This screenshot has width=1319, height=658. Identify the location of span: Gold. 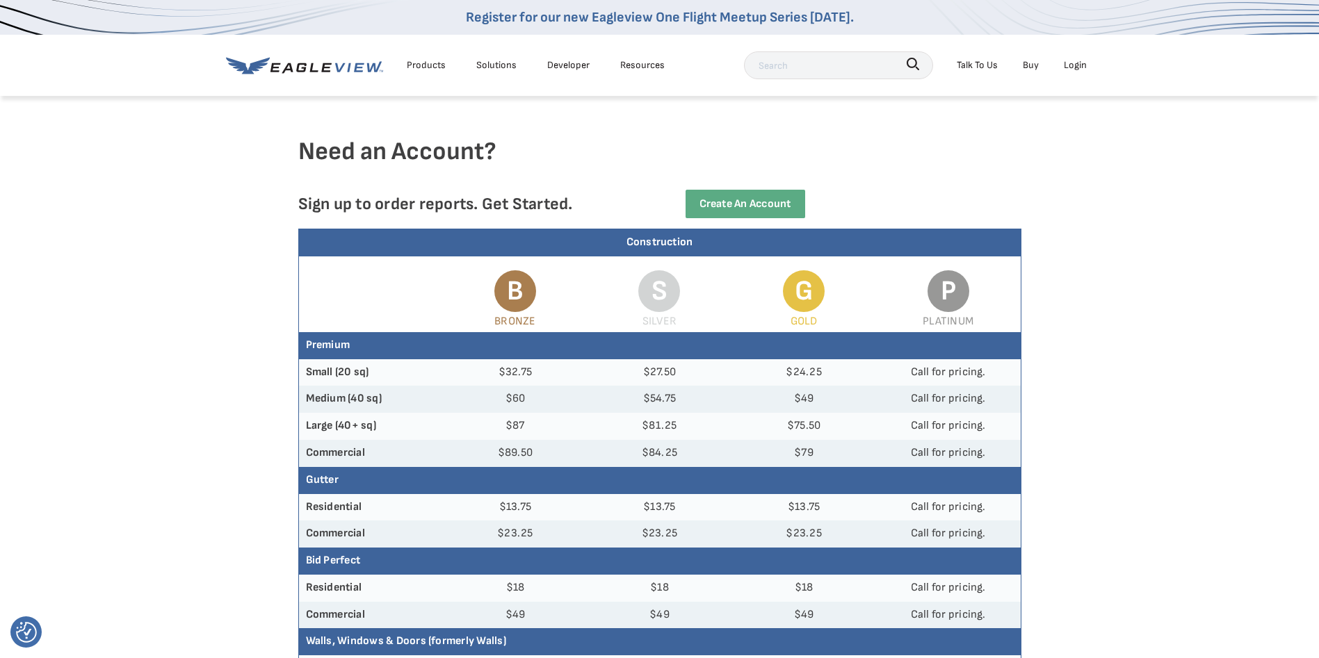
(804, 321).